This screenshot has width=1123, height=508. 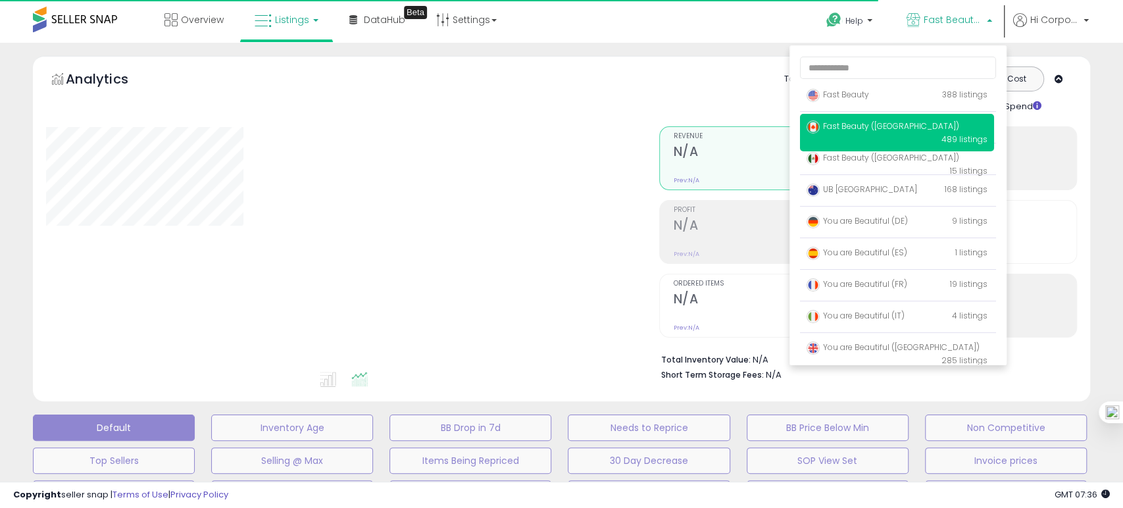 What do you see at coordinates (114, 494) in the screenshot?
I see `button: Darya` at bounding box center [114, 494].